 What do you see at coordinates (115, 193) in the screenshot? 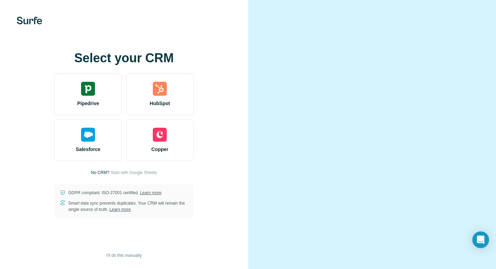
I see `p: GDPR compliant. ISO-27001 certified.` at bounding box center [115, 193].